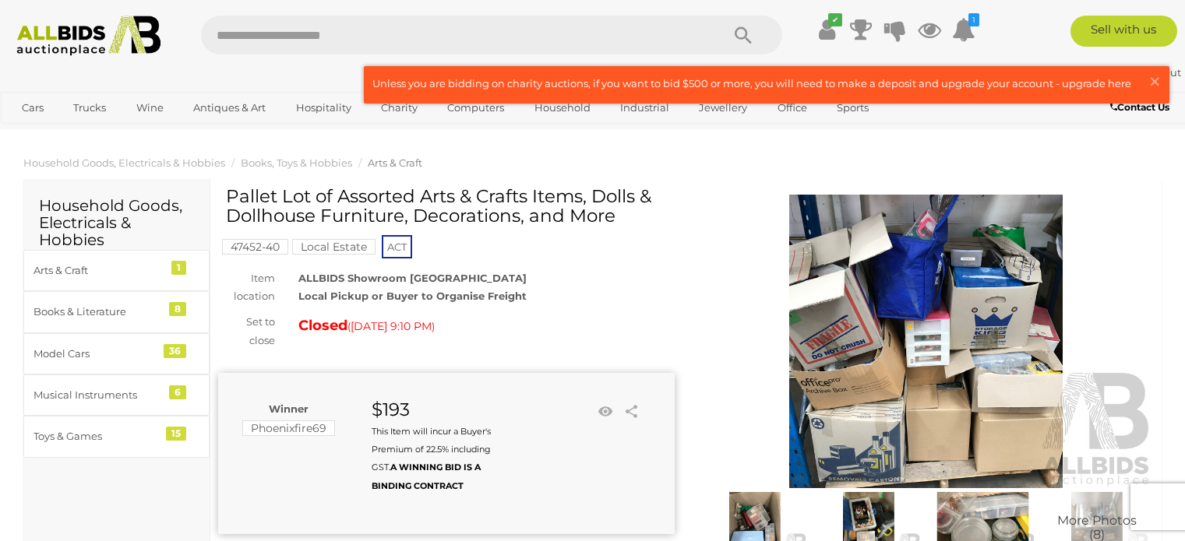 This screenshot has height=541, width=1185. What do you see at coordinates (246, 331) in the screenshot?
I see `div: Set to close` at bounding box center [246, 331].